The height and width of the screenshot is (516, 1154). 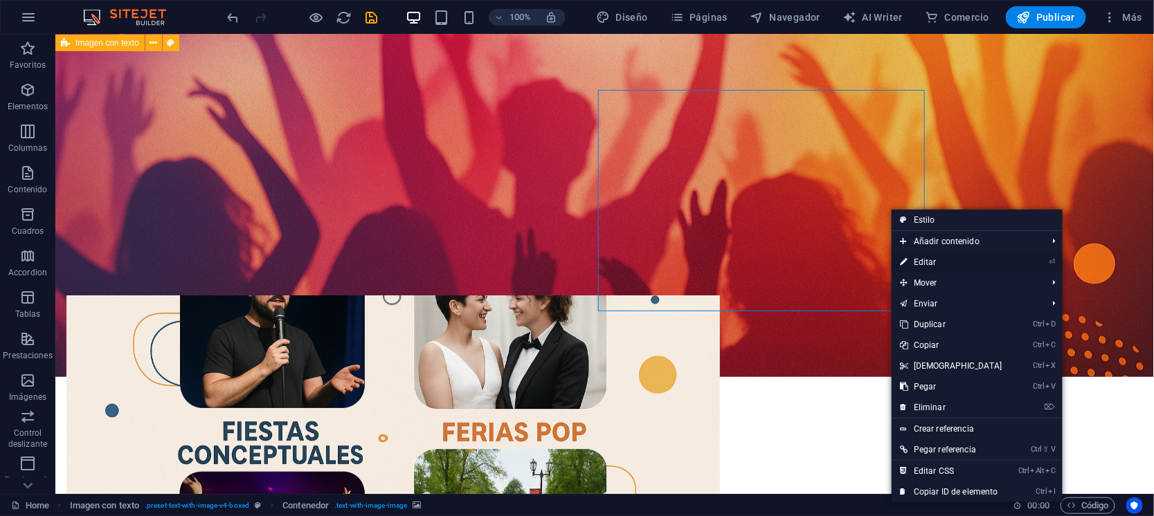 I want to click on h6: 100%, so click(x=520, y=17).